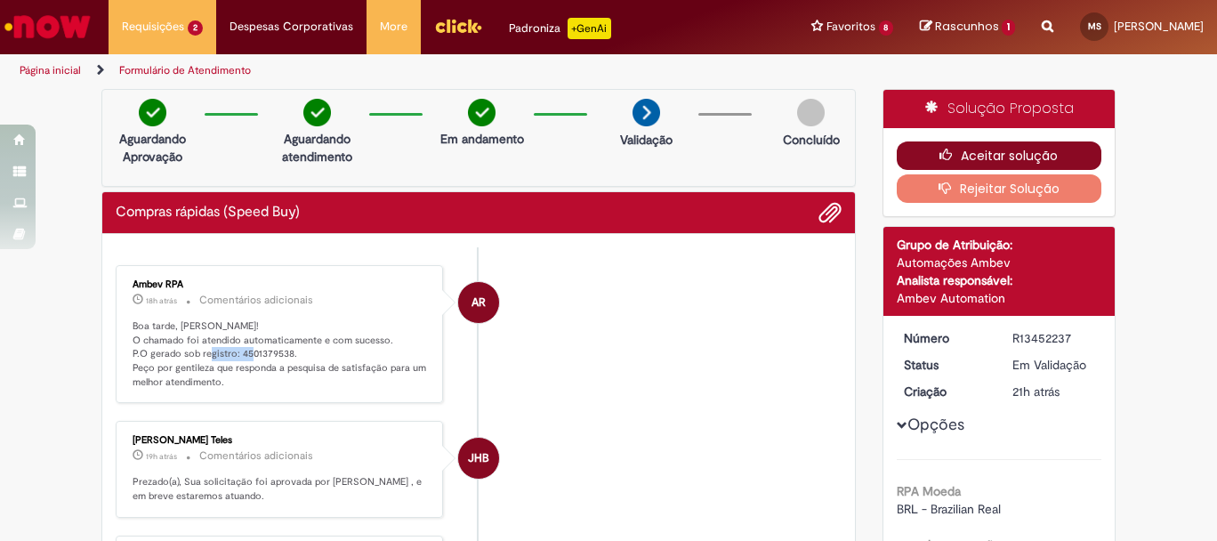 This screenshot has height=541, width=1217. I want to click on h2: Compras rápidas (Speed Buy) Histórico de tíquete, so click(207, 213).